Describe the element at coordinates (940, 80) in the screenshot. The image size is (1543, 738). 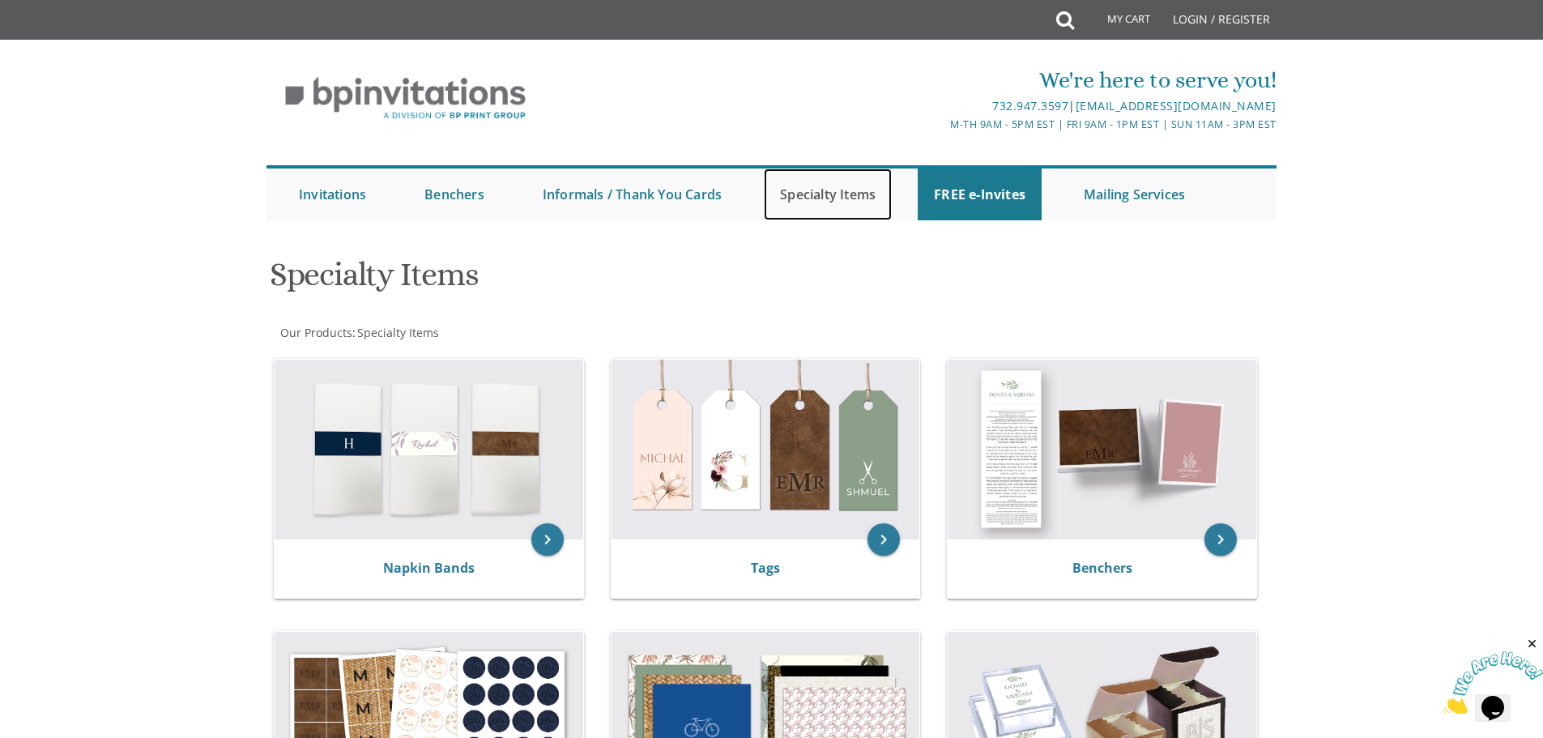
I see `div: We're here to serve you!` at that location.